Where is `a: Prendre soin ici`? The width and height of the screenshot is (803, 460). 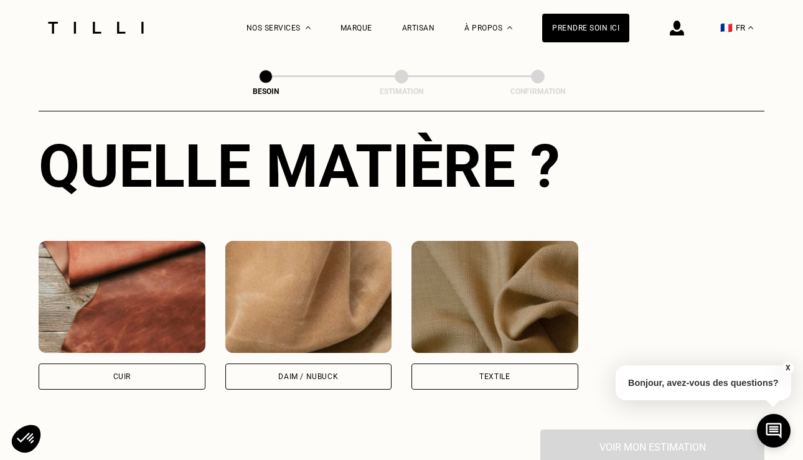 a: Prendre soin ici is located at coordinates (586, 28).